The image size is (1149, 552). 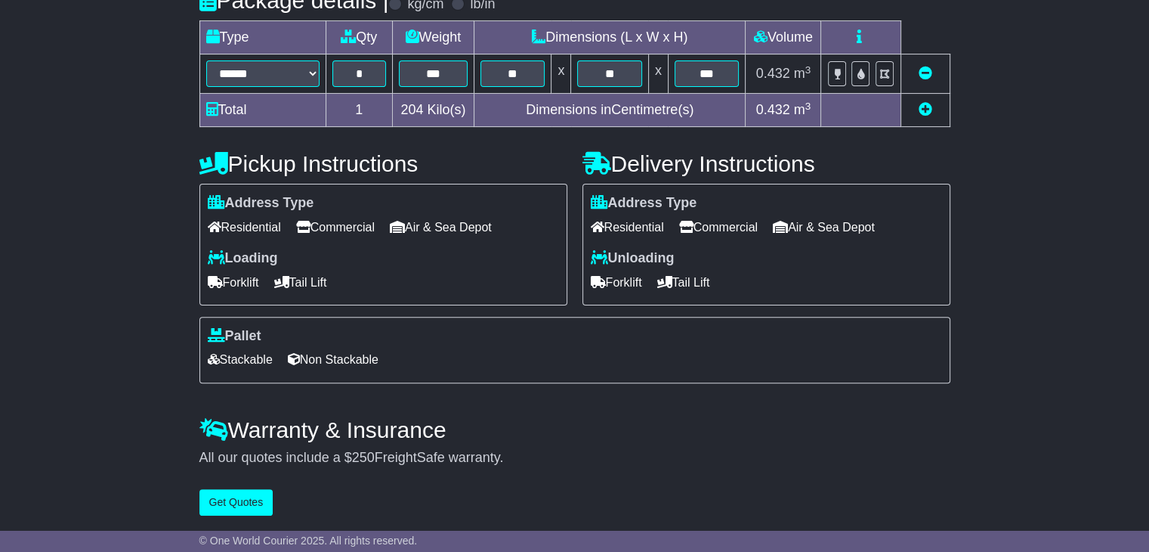 I want to click on td: Dimensions (L x W x H), so click(x=609, y=38).